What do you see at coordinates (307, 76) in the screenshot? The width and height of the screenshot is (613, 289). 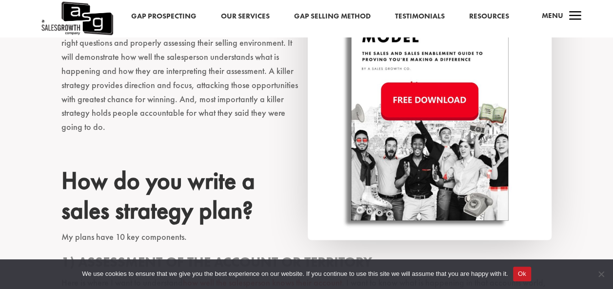 I see `p: A killer sales strategy will demonstrate a strong assessment of the account or territory. It will...` at bounding box center [307, 76].